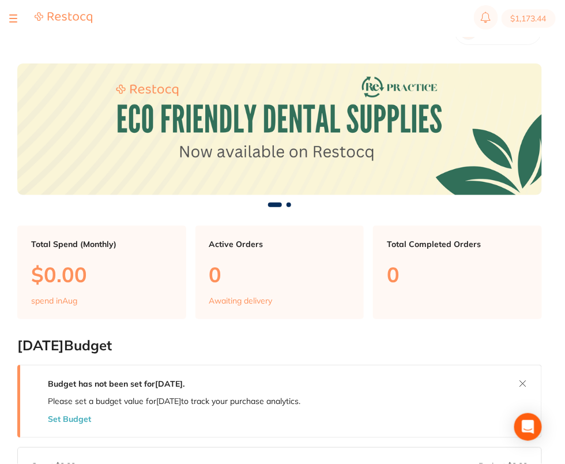  Describe the element at coordinates (280, 272) in the screenshot. I see `a: Active Orders0Awaiting delivery` at that location.